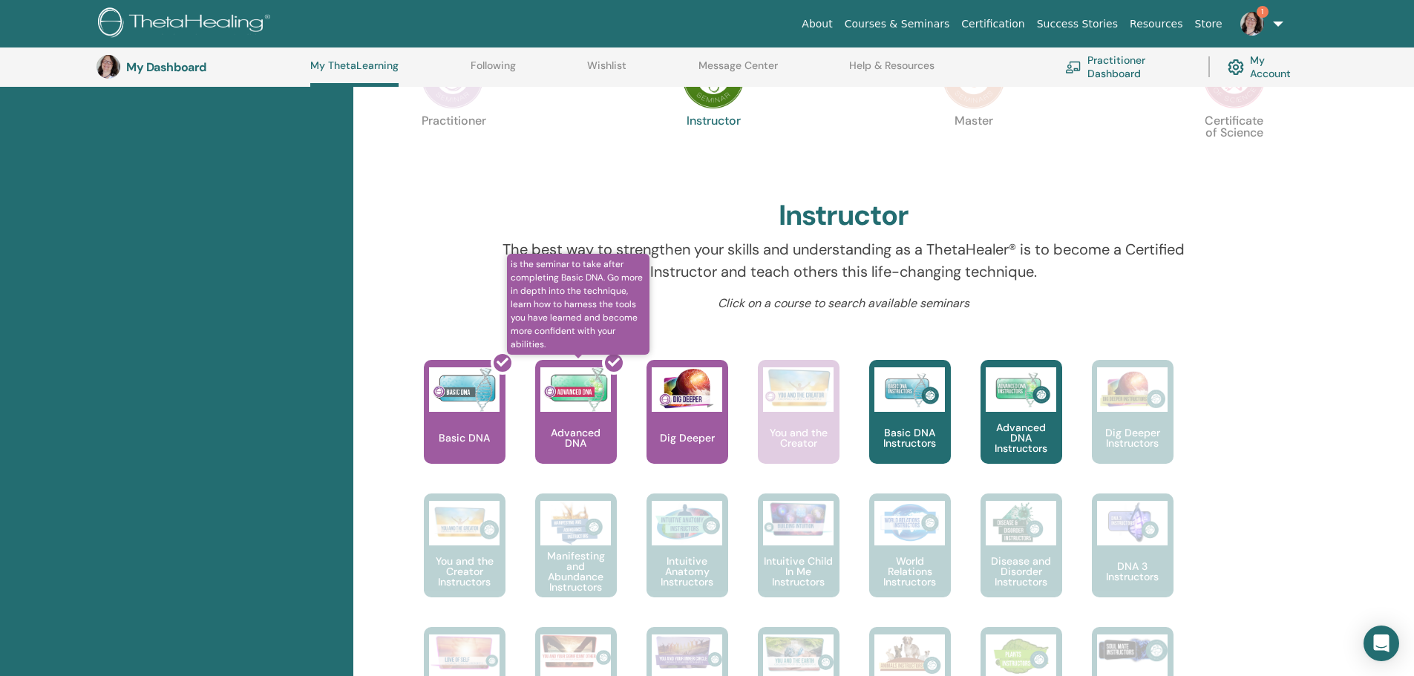  I want to click on img: Advanced DNA, so click(575, 390).